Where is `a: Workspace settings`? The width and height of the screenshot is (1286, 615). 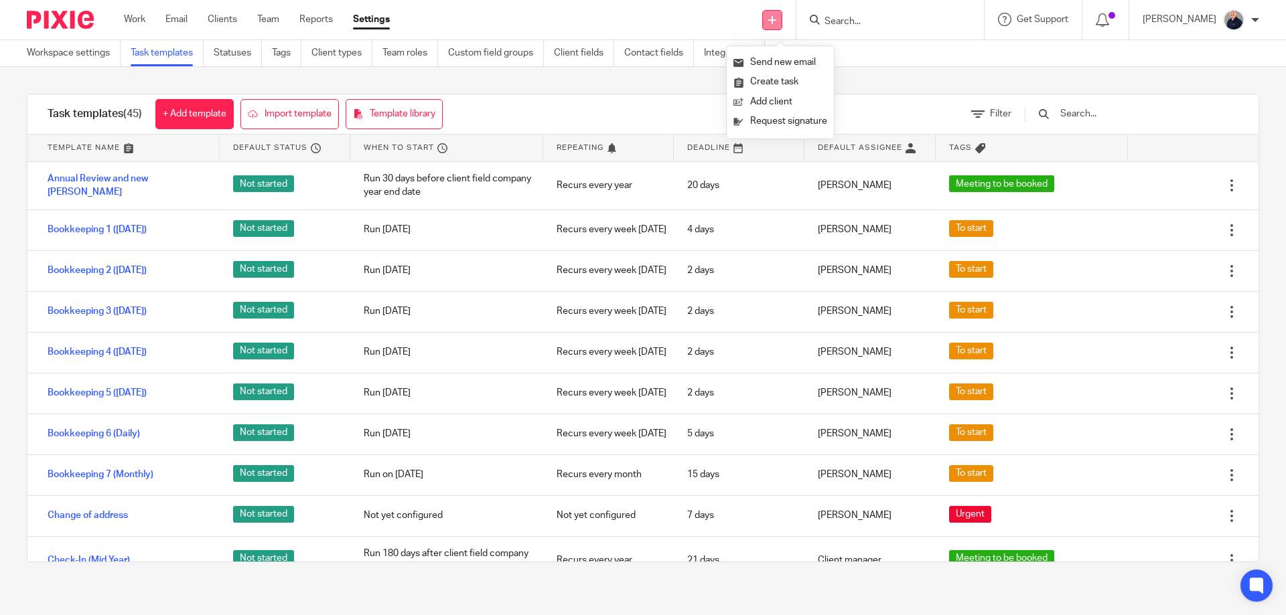 a: Workspace settings is located at coordinates (74, 53).